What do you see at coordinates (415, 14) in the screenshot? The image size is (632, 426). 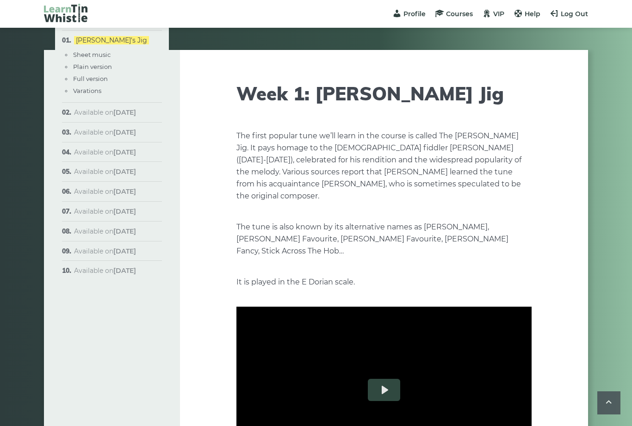 I see `span: Profile` at bounding box center [415, 14].